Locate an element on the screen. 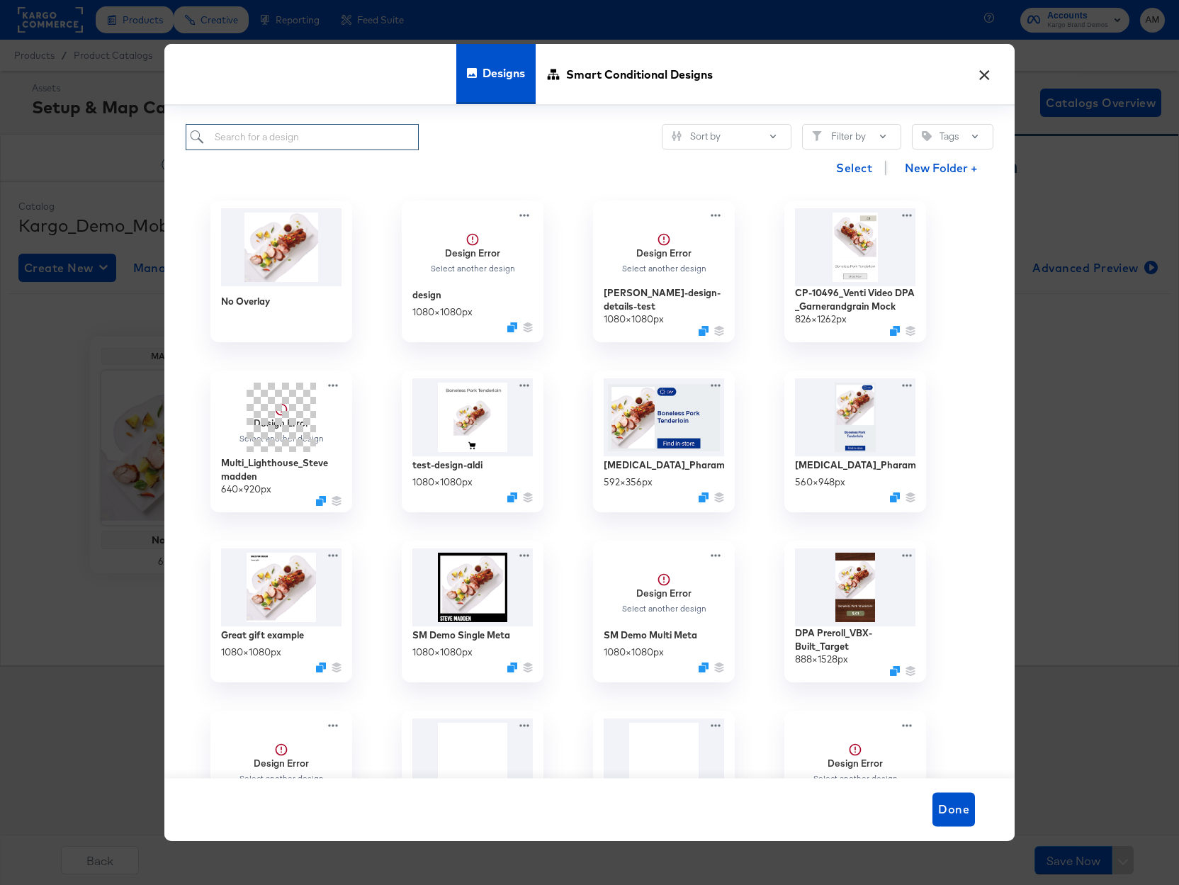 Image resolution: width=1179 pixels, height=885 pixels. div: Design ErrorSelect another designMulti_Lighthouse_Steve madden640×920pxDuplicate is located at coordinates (281, 441).